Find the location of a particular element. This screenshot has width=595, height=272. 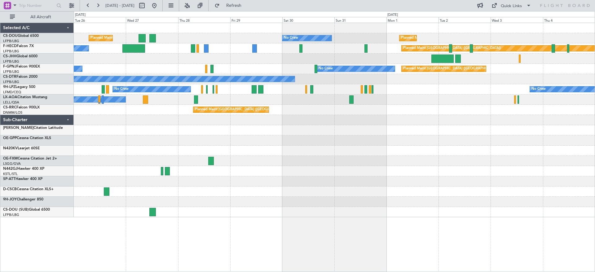

div: Tue 26 is located at coordinates (100, 20).